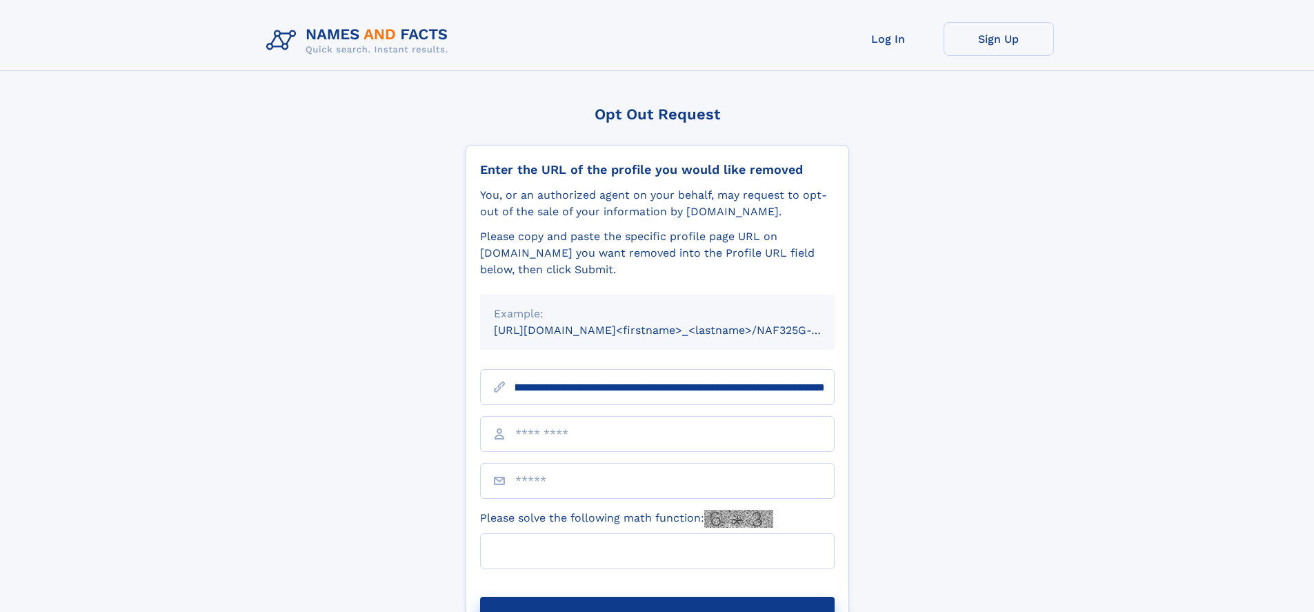 The height and width of the screenshot is (612, 1314). I want to click on label: Please solve the following math function:, so click(626, 519).